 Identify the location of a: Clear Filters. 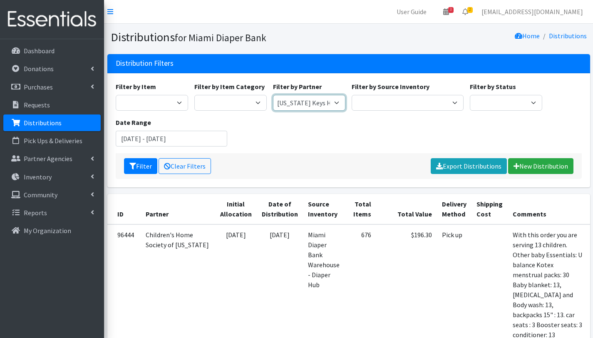
(185, 166).